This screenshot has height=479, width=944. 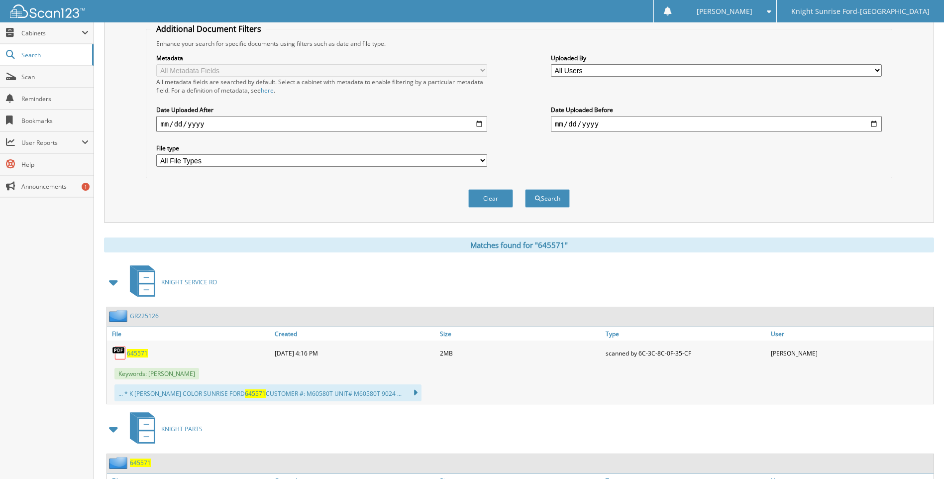 I want to click on div: Enhance your search for specific documents using filters such as date and file type., so click(x=519, y=43).